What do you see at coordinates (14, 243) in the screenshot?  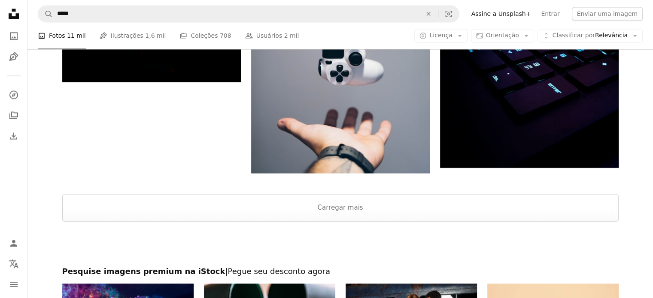 I see `a: Entrar / Cadastrar-se` at bounding box center [14, 243].